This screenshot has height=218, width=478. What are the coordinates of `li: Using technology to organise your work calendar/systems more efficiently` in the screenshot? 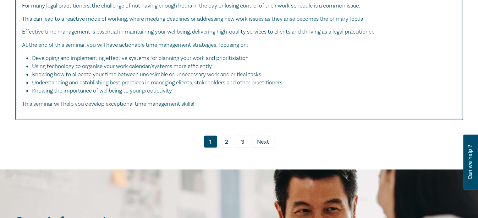 It's located at (241, 67).